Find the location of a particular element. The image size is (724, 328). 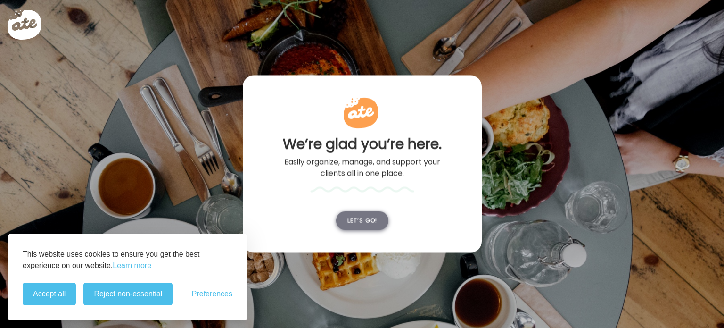

div: Let’s go! is located at coordinates (362, 221).